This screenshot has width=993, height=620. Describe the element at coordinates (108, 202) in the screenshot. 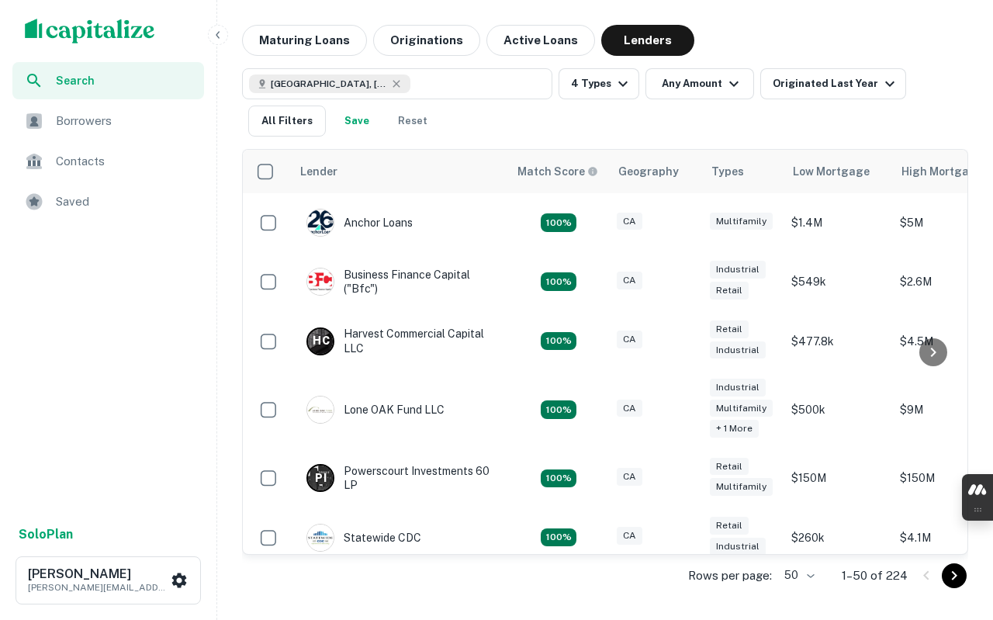

I see `a: Saved` at that location.